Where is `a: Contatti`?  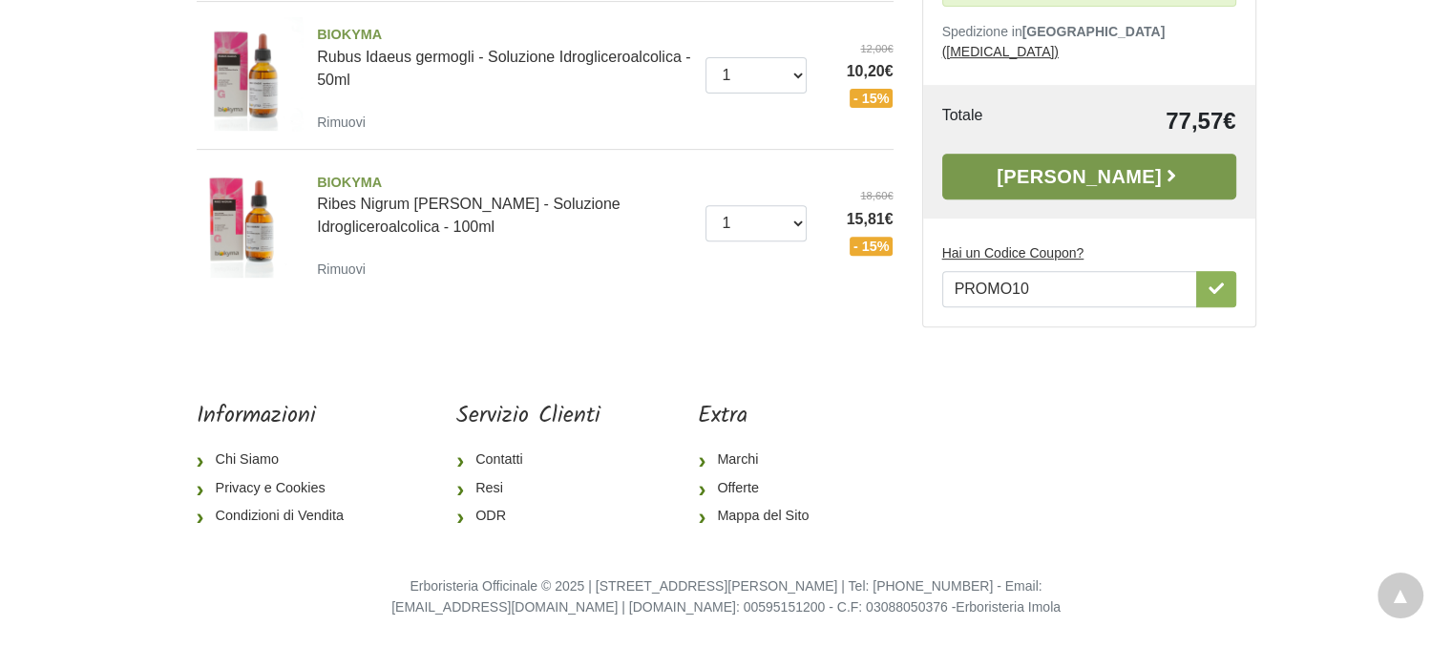
a: Contatti is located at coordinates (528, 460).